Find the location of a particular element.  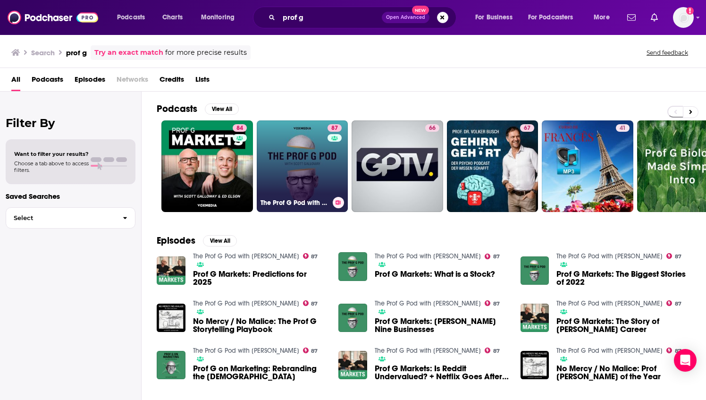

a: PodcastsView All is located at coordinates (198, 109).